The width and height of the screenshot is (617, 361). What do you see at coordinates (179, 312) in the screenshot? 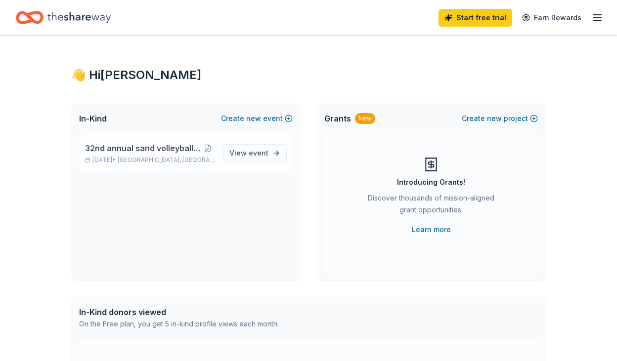
I see `div: In-Kind donors viewed` at bounding box center [179, 312].